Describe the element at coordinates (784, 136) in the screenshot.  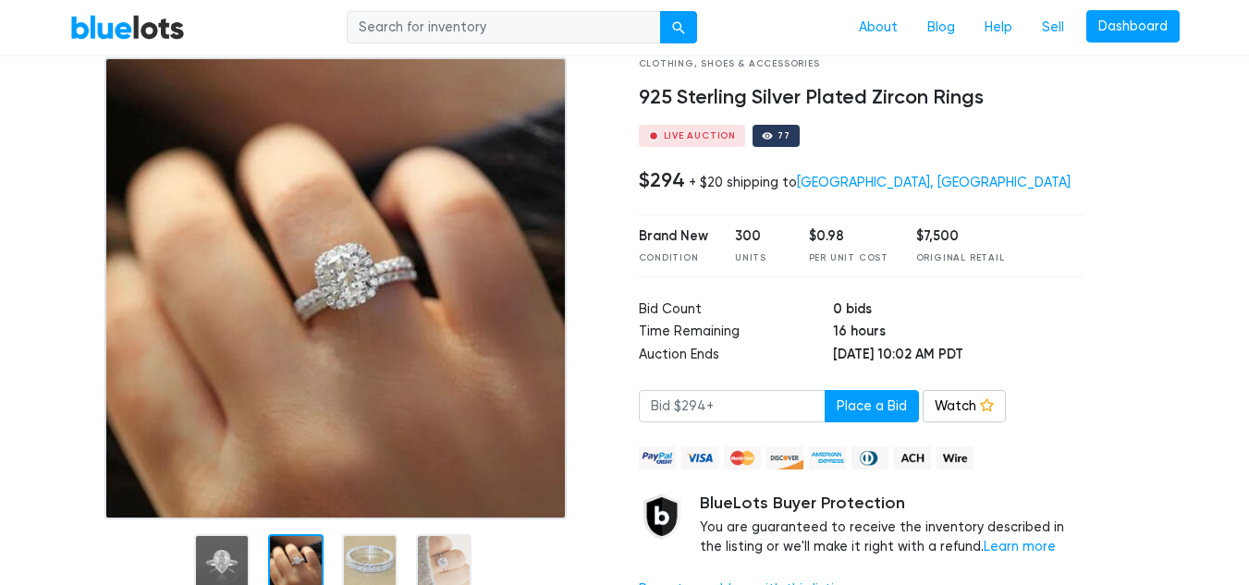
I see `div: 77` at that location.